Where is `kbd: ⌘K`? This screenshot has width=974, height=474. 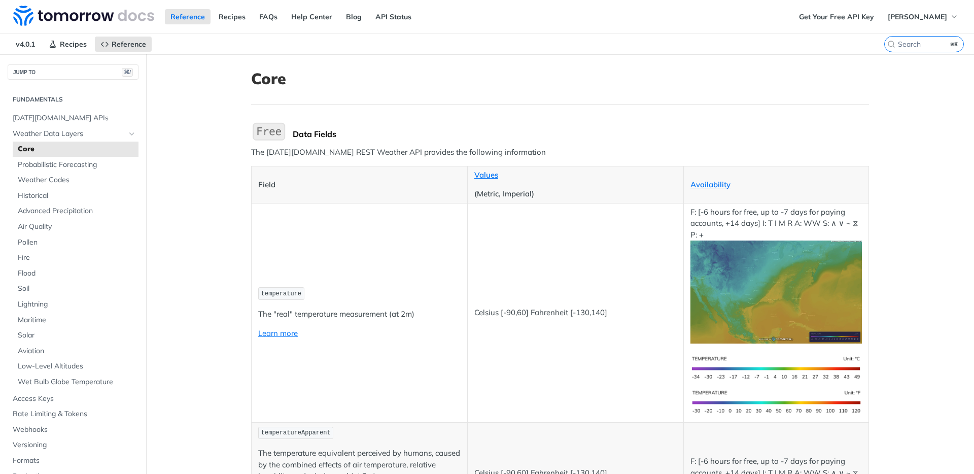
kbd: ⌘K is located at coordinates (954, 44).